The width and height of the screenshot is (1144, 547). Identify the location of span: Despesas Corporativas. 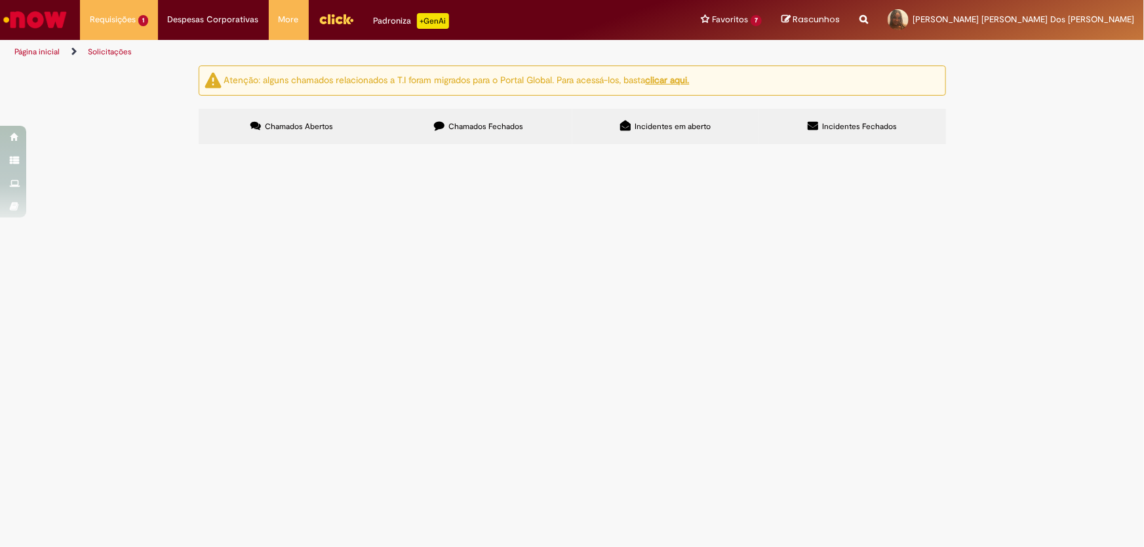
(213, 20).